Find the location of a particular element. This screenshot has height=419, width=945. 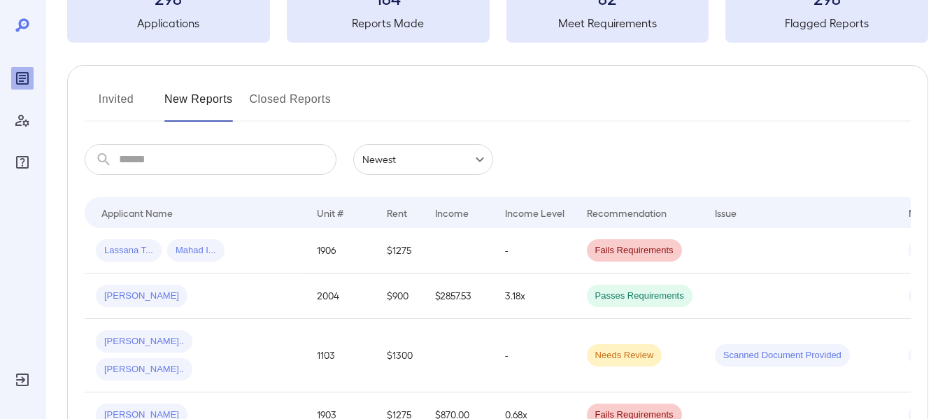

h5: Reports Made is located at coordinates (388, 23).